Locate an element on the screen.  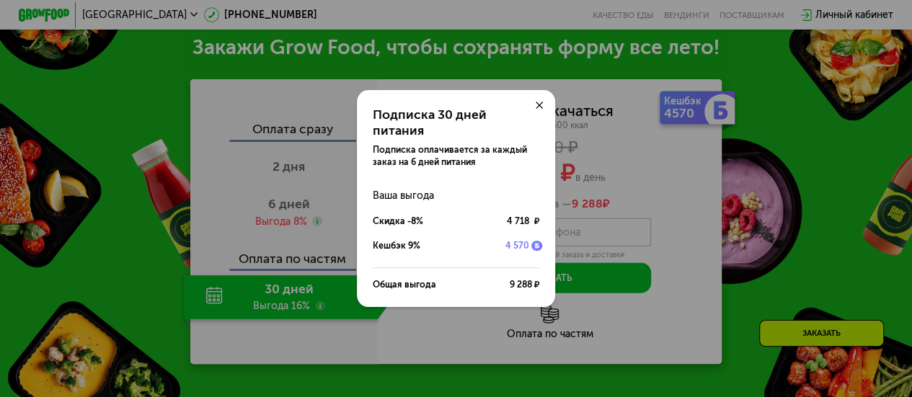
div: 4 570 is located at coordinates (517, 246).